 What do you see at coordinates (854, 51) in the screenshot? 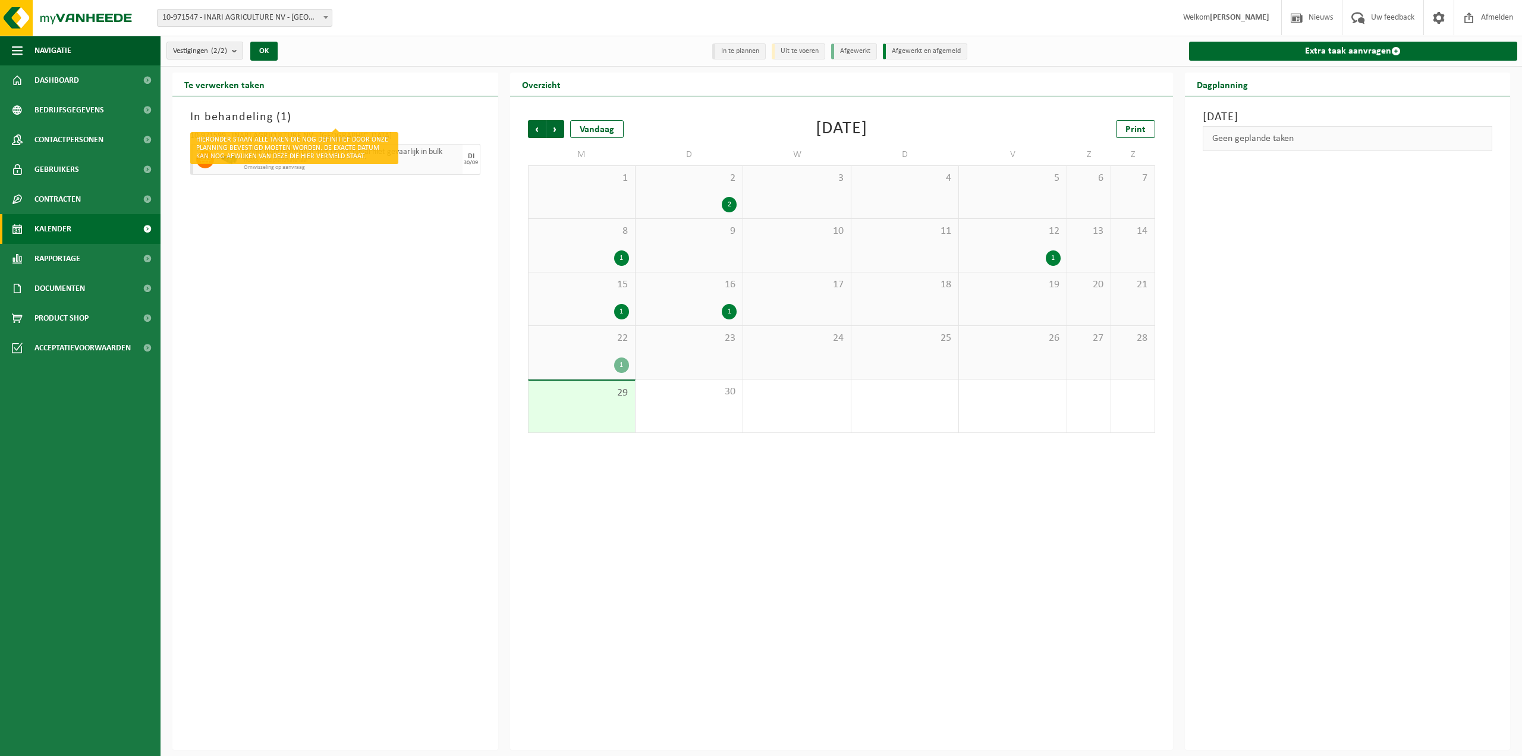
I see `li: Afgewerkt` at bounding box center [854, 51].